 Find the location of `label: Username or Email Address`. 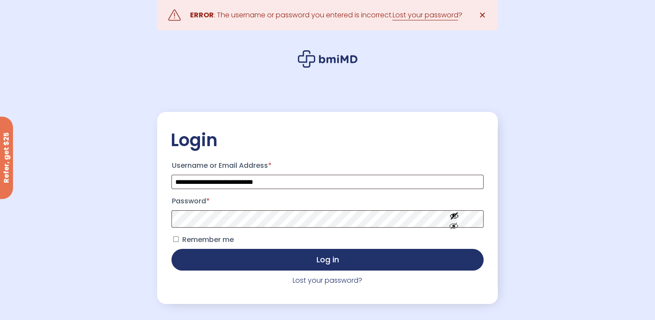

label: Username or Email Address is located at coordinates (327, 165).